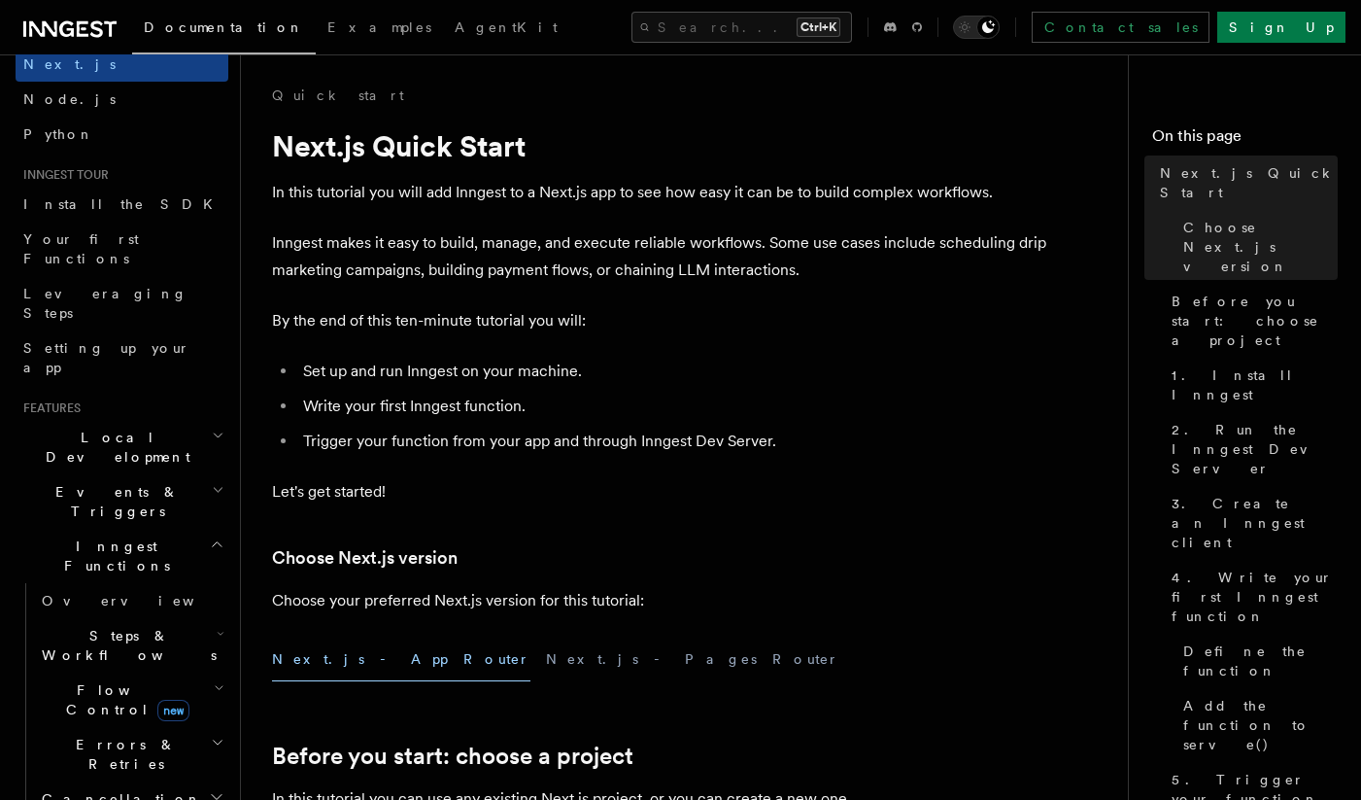  Describe the element at coordinates (142, 600) in the screenshot. I see `span: Overview` at that location.